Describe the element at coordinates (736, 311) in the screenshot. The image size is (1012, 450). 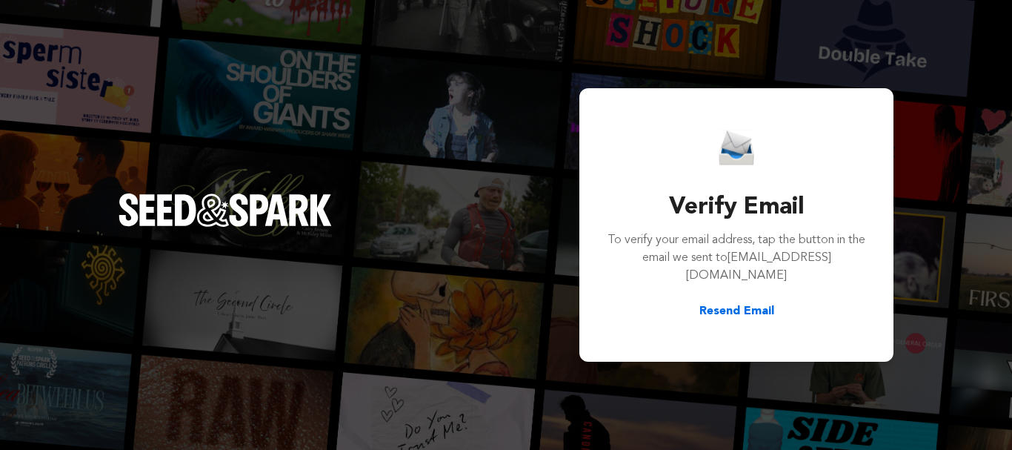
I see `button: Resend Email` at that location.